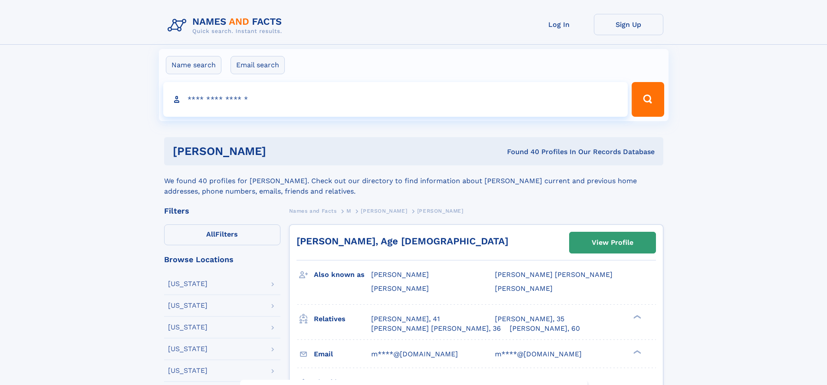 This screenshot has height=385, width=827. What do you see at coordinates (343, 319) in the screenshot?
I see `h3: Relatives` at bounding box center [343, 319].